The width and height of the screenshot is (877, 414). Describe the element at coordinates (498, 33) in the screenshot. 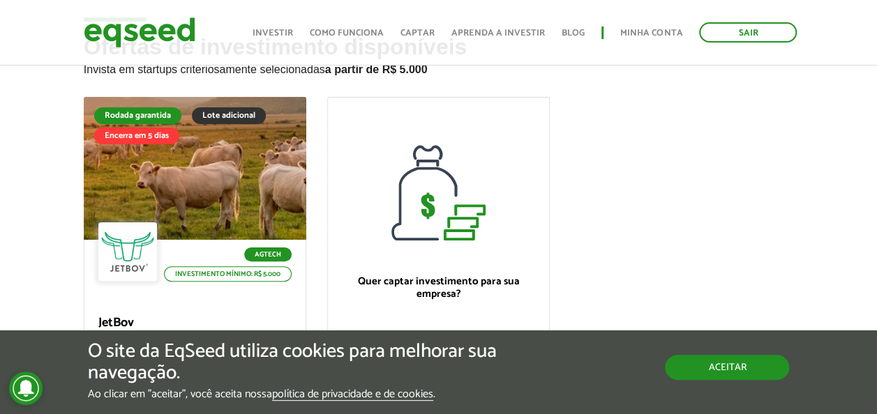

I see `a: Aprenda a investir` at that location.